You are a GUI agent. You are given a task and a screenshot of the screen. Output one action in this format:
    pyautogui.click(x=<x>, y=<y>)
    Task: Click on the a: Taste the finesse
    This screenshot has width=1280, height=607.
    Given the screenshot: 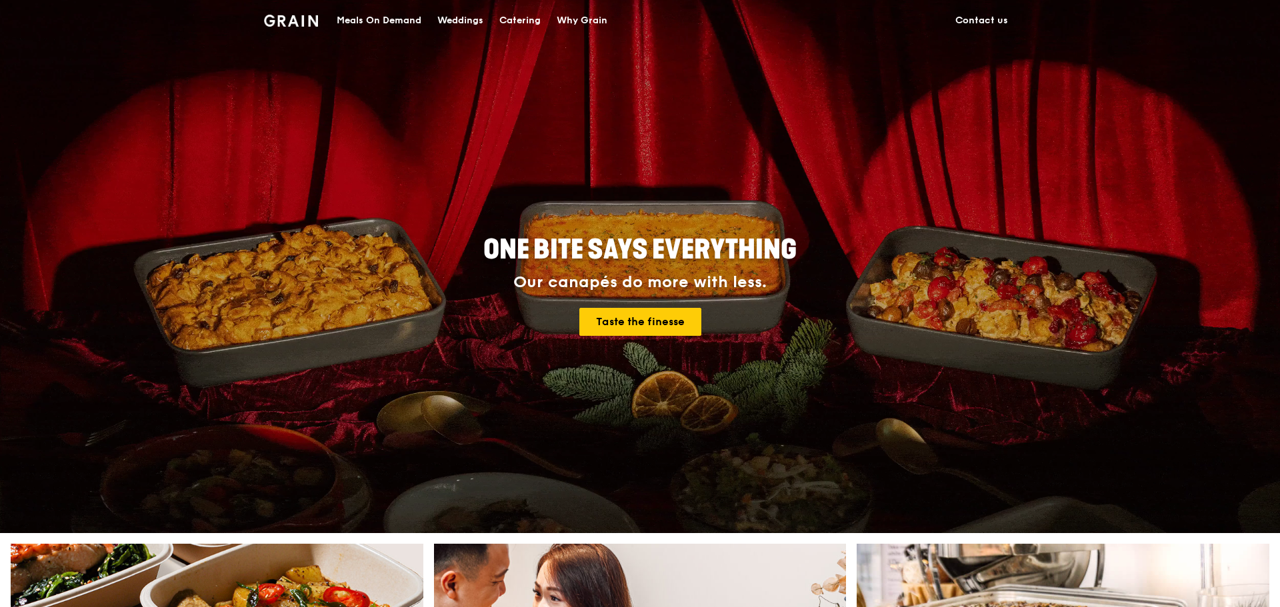 What is the action you would take?
    pyautogui.click(x=640, y=322)
    